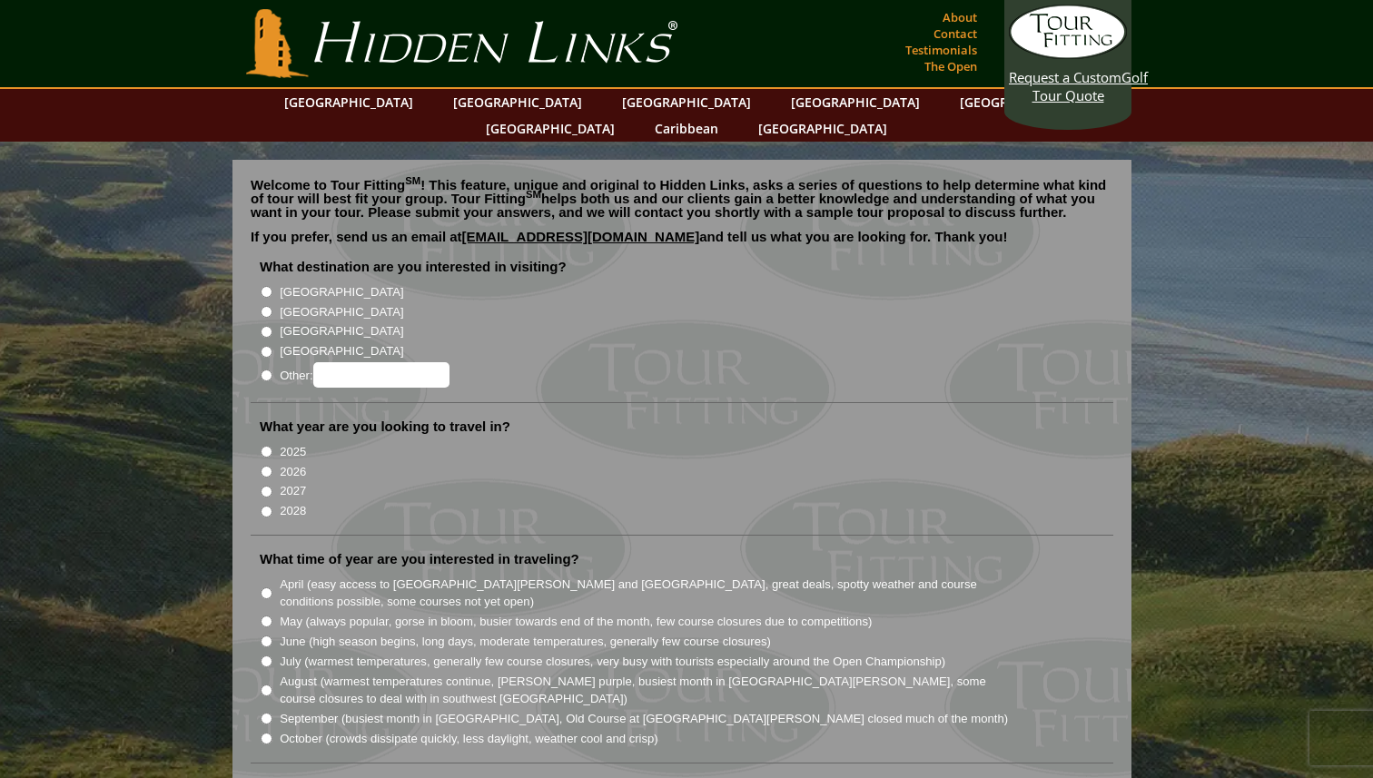 Image resolution: width=1373 pixels, height=778 pixels. I want to click on label: 2025, so click(292, 452).